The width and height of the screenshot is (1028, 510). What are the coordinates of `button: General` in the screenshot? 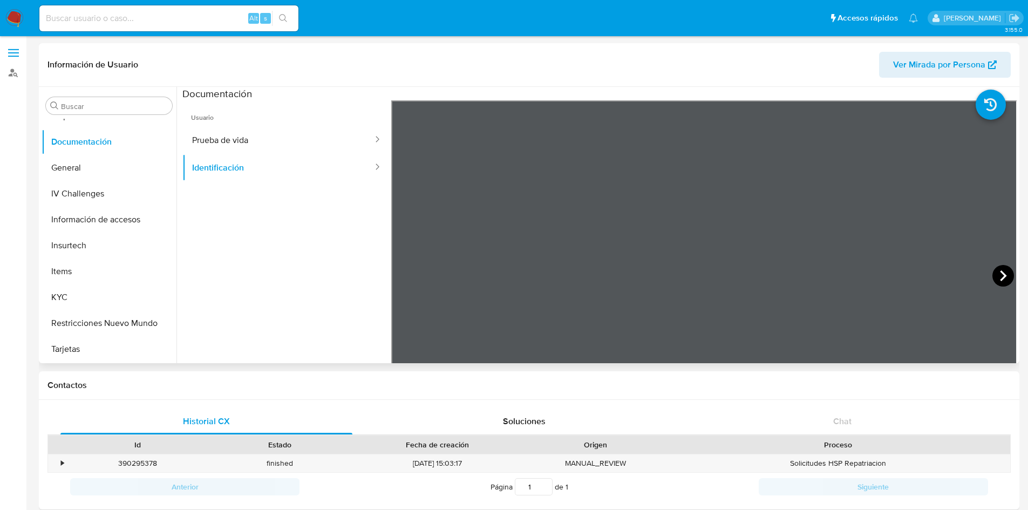 It's located at (109, 168).